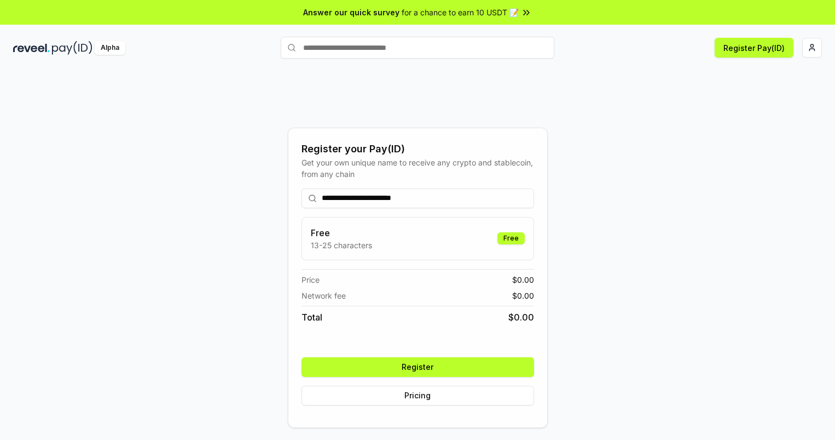 This screenshot has width=835, height=440. I want to click on div: Free, so click(511, 238).